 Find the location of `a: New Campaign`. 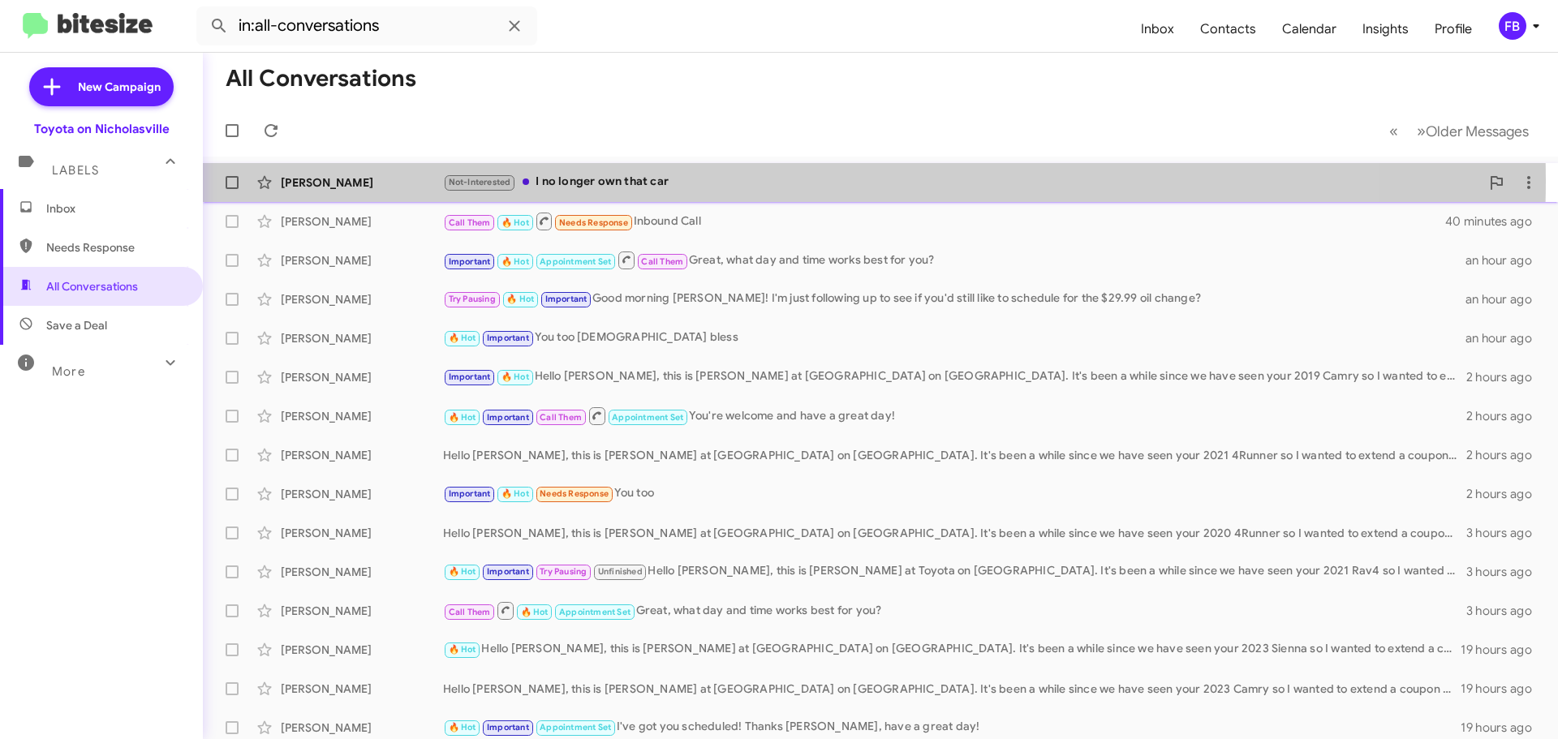

a: New Campaign is located at coordinates (101, 87).